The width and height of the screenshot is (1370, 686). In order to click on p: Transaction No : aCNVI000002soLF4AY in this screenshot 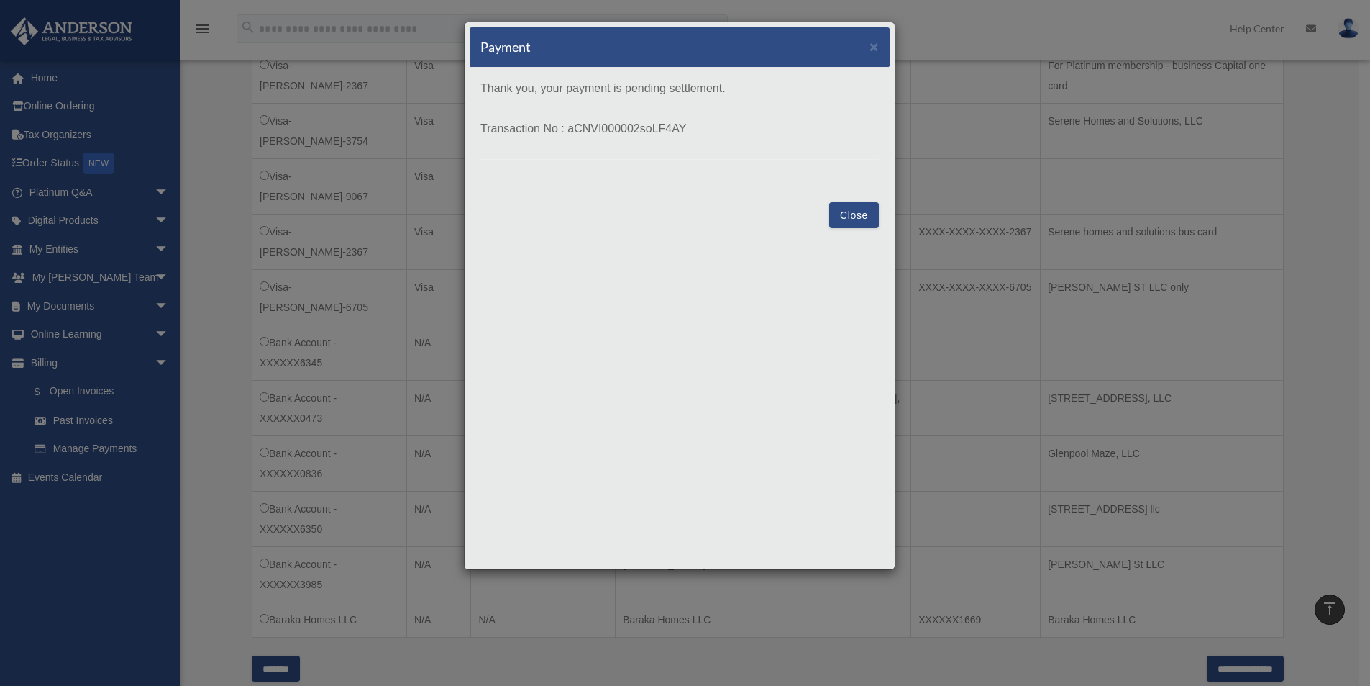, I will do `click(680, 129)`.